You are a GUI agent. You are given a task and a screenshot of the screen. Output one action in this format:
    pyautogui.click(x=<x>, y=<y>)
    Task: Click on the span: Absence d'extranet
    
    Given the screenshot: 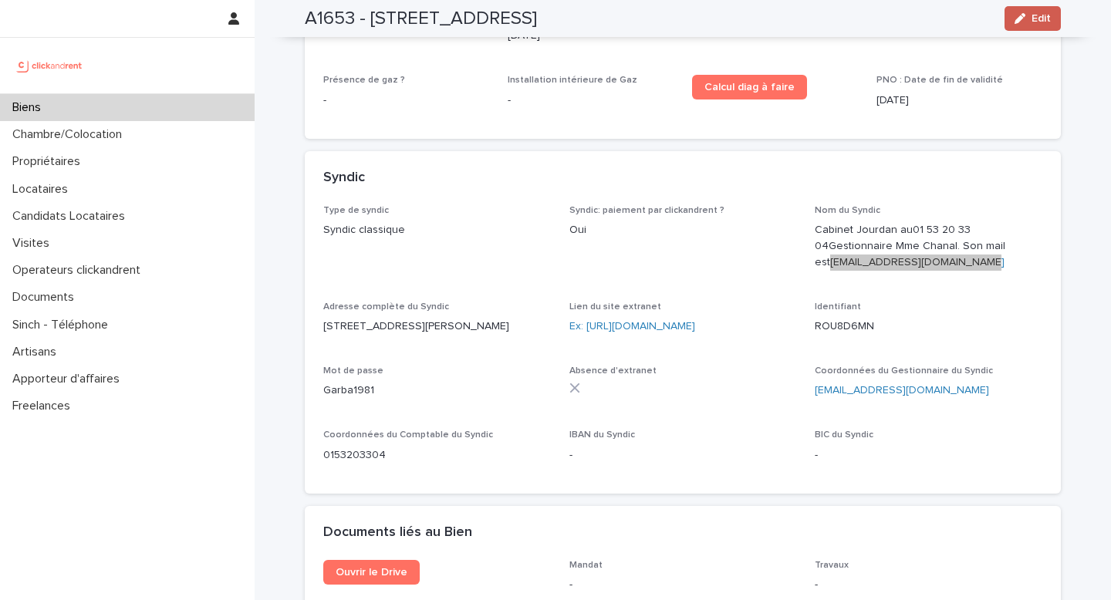 What is the action you would take?
    pyautogui.click(x=613, y=371)
    